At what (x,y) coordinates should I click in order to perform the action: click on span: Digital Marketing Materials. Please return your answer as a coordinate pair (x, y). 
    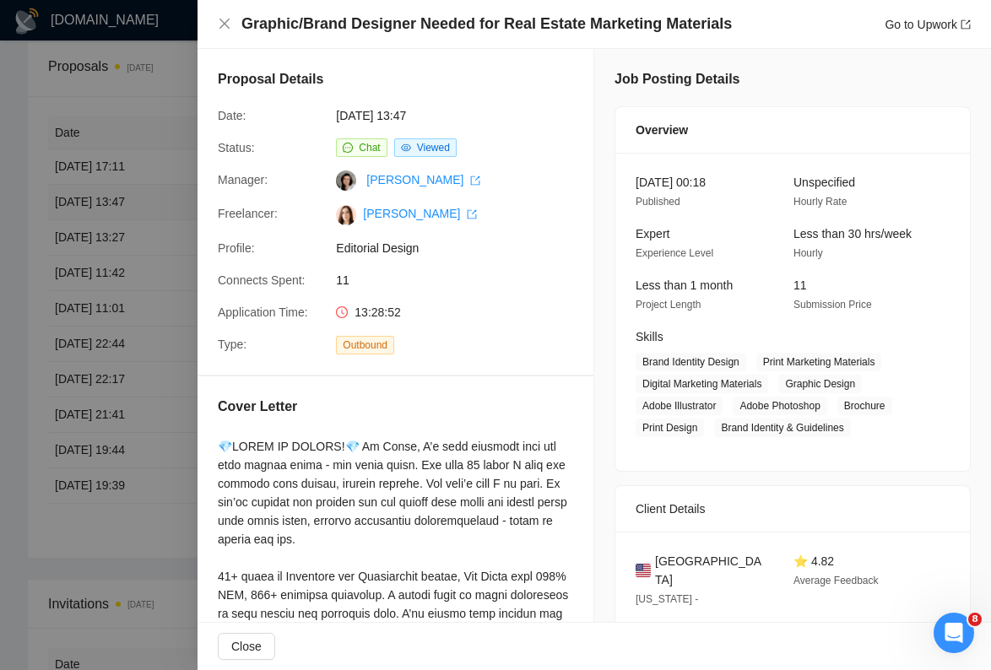
    Looking at the image, I should click on (702, 384).